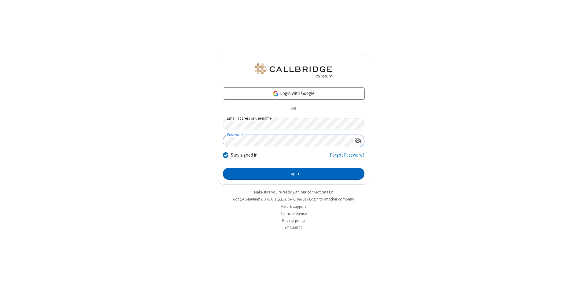 Image resolution: width=587 pixels, height=289 pixels. I want to click on button: Login to another company, so click(331, 199).